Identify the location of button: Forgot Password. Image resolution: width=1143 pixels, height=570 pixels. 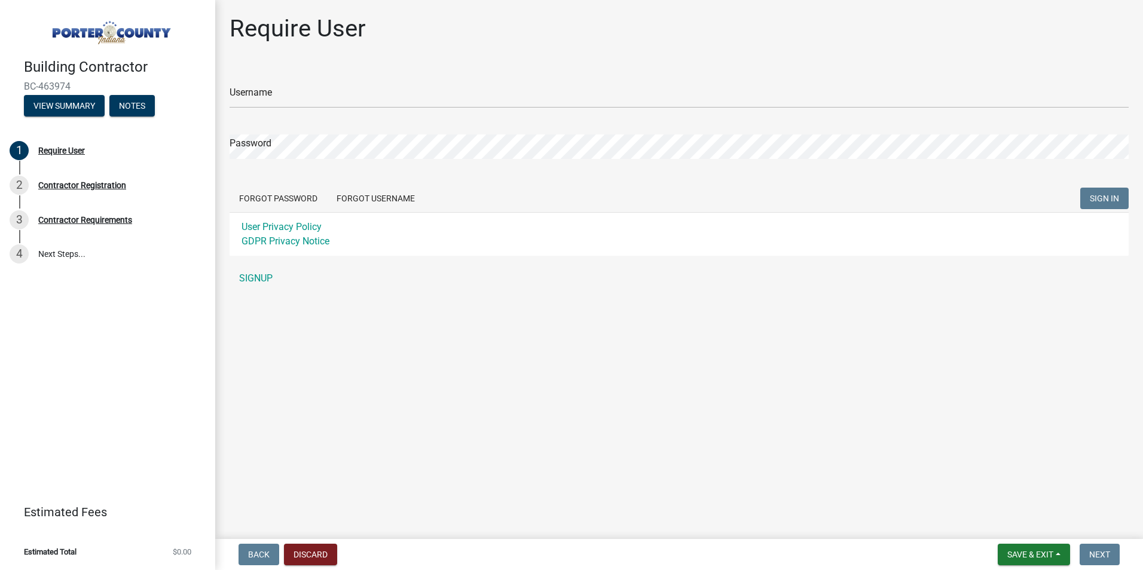
(278, 198).